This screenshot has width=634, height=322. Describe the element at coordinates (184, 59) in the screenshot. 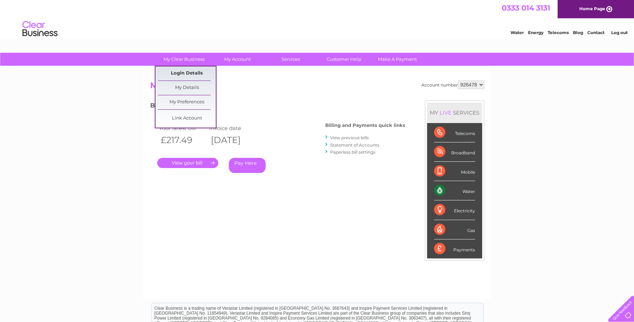

I see `a: My Clear Business` at that location.